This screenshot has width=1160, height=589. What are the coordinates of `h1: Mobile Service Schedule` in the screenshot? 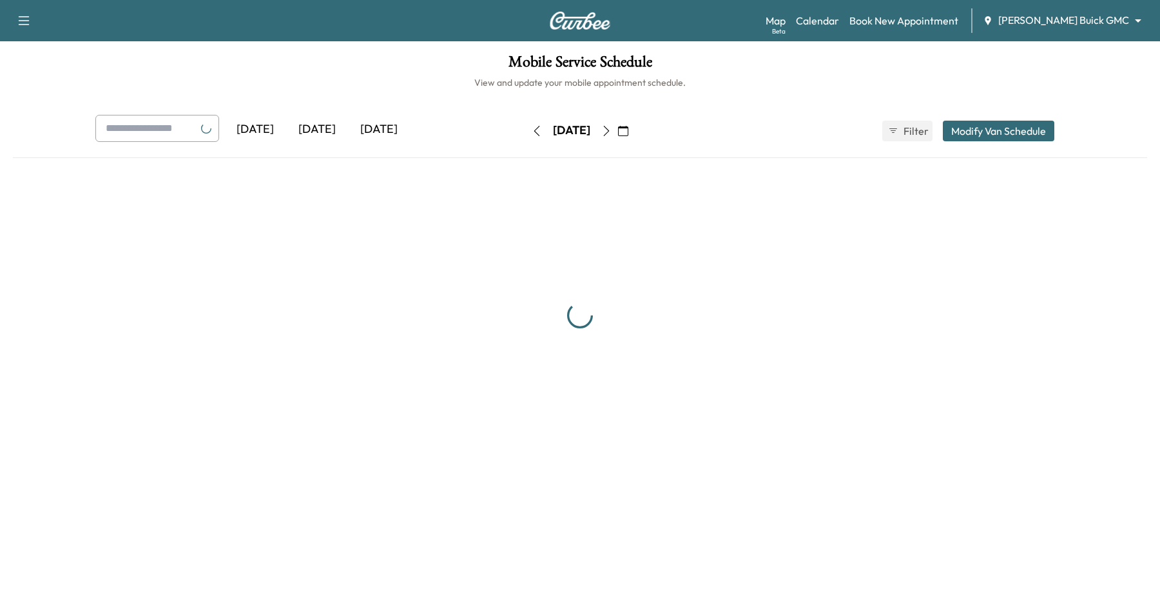 It's located at (580, 65).